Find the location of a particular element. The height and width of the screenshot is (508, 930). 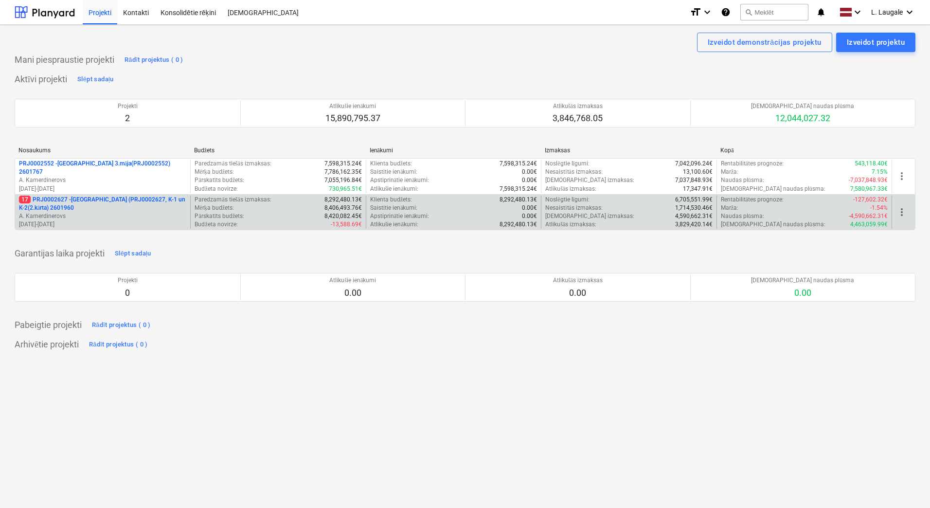

p: 1,714,530.46€ is located at coordinates (694, 208).